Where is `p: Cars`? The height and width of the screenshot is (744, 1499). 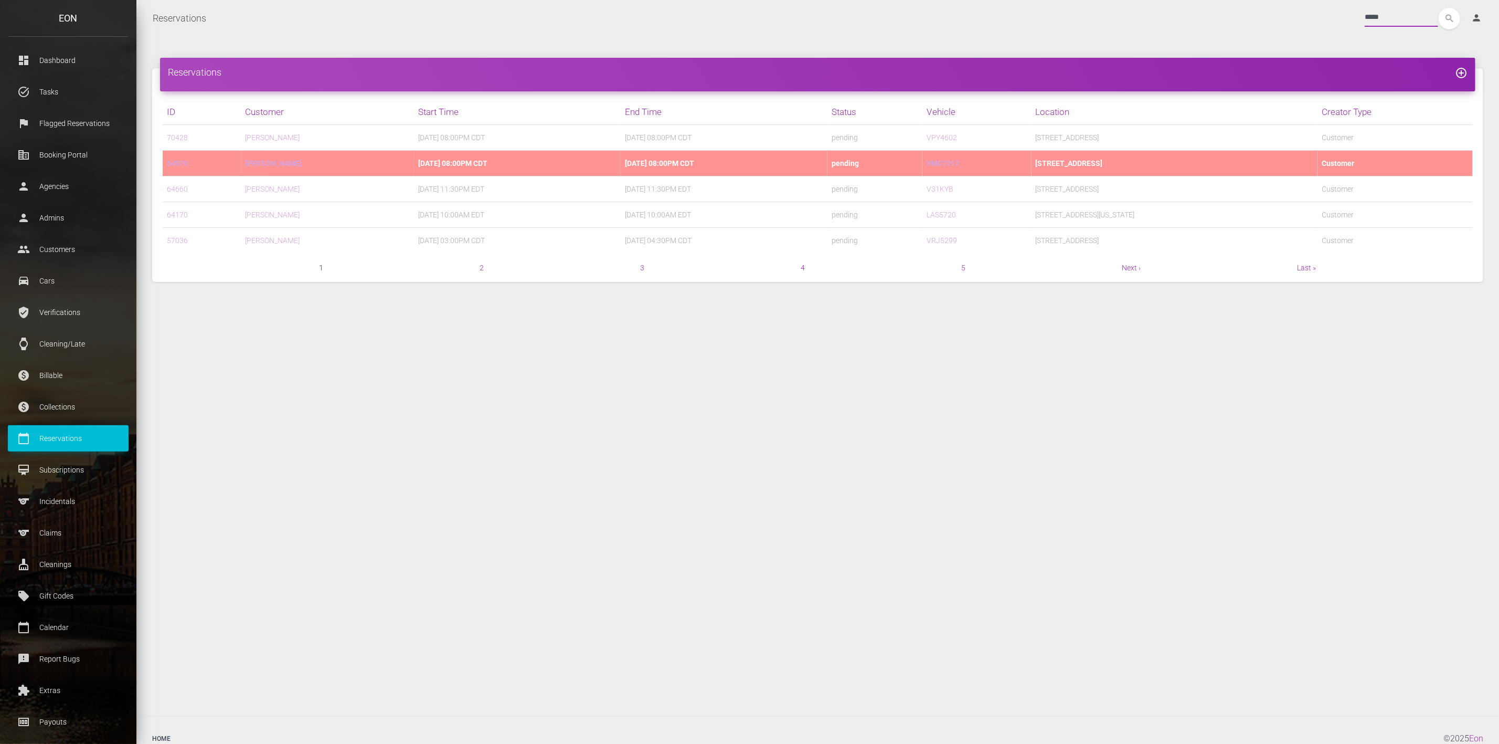
p: Cars is located at coordinates (68, 281).